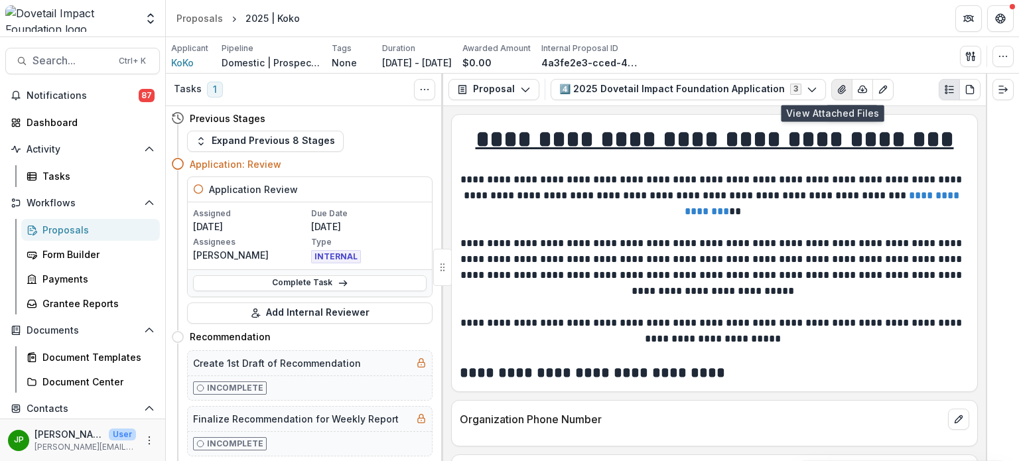  What do you see at coordinates (82, 409) in the screenshot?
I see `span: Contacts` at bounding box center [82, 409].